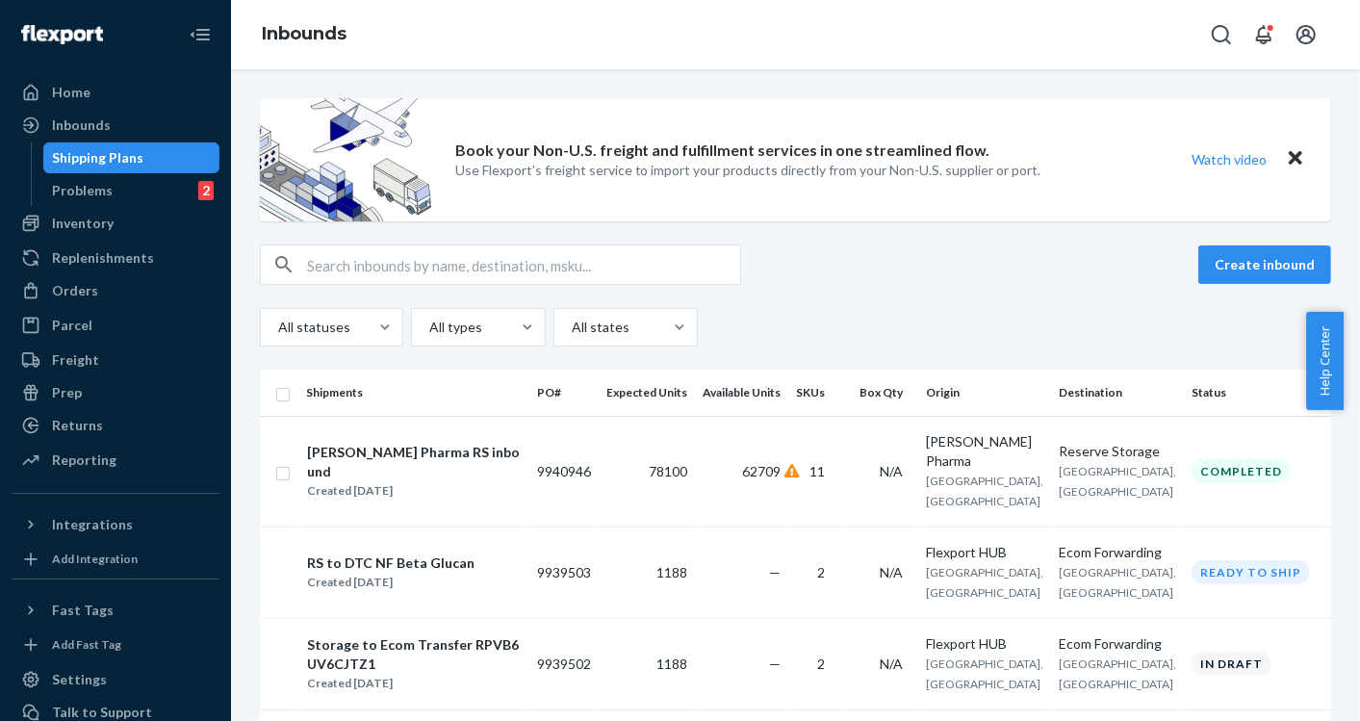 The width and height of the screenshot is (1360, 721). I want to click on button: Help Center, so click(1325, 361).